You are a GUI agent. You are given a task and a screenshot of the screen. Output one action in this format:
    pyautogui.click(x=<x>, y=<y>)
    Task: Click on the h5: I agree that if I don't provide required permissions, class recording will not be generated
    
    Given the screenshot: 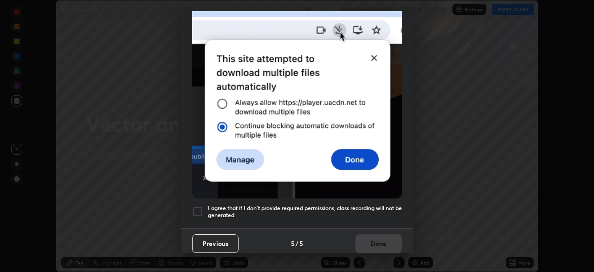 What is the action you would take?
    pyautogui.click(x=305, y=211)
    